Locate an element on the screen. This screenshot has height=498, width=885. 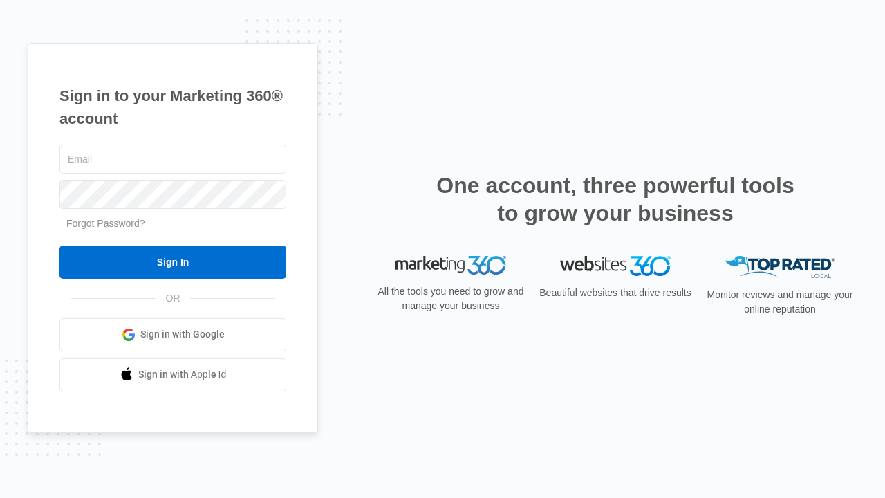
a: Forgot Password? is located at coordinates (106, 223).